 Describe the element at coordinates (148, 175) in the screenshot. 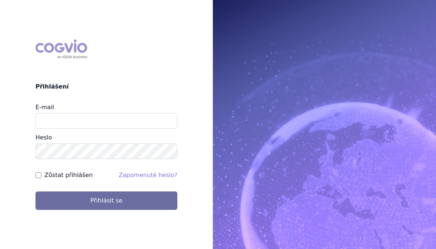

I see `a: Zapomenuté heslo?` at that location.